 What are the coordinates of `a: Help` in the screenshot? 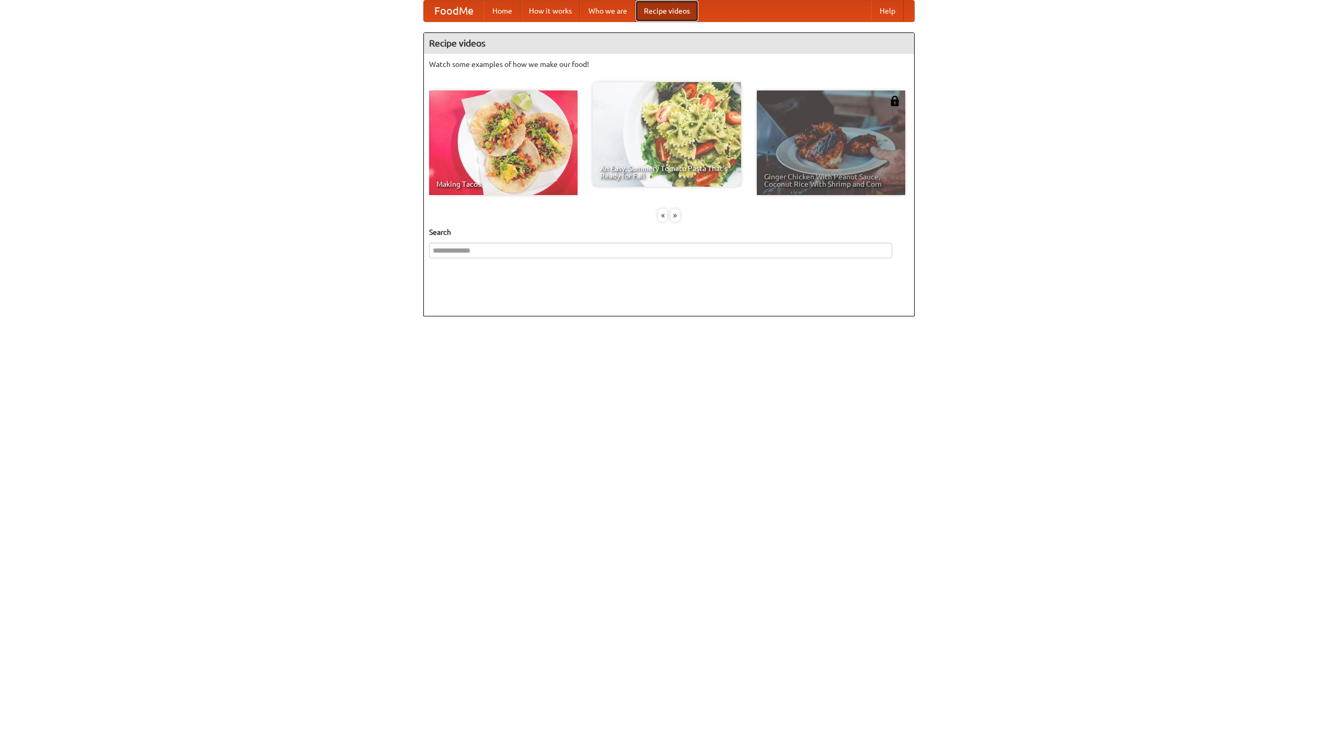 It's located at (887, 11).